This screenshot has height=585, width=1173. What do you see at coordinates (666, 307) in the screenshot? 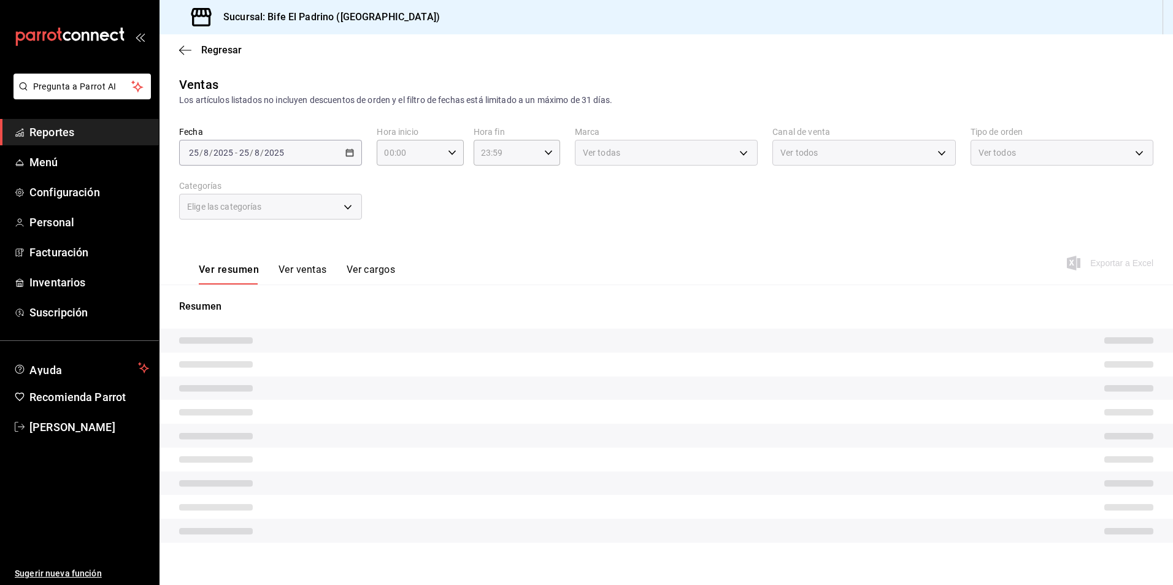
I see `p: Resumen` at bounding box center [666, 307].